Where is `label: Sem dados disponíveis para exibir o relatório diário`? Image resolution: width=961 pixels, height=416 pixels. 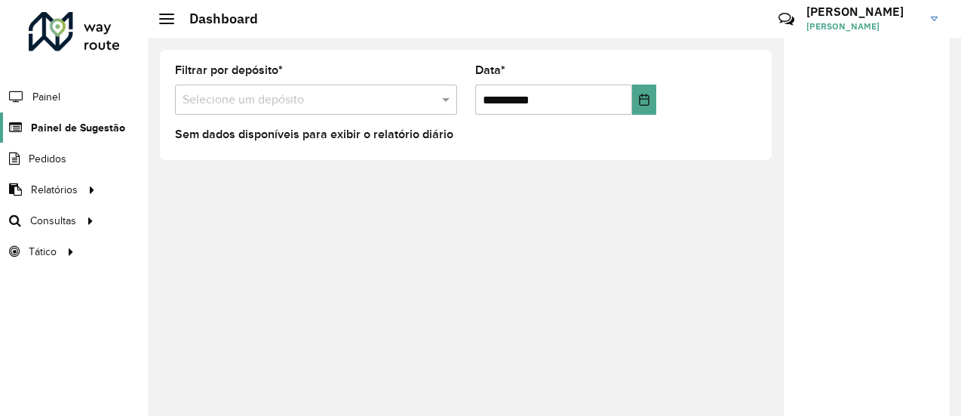
label: Sem dados disponíveis para exibir o relatório diário is located at coordinates (314, 134).